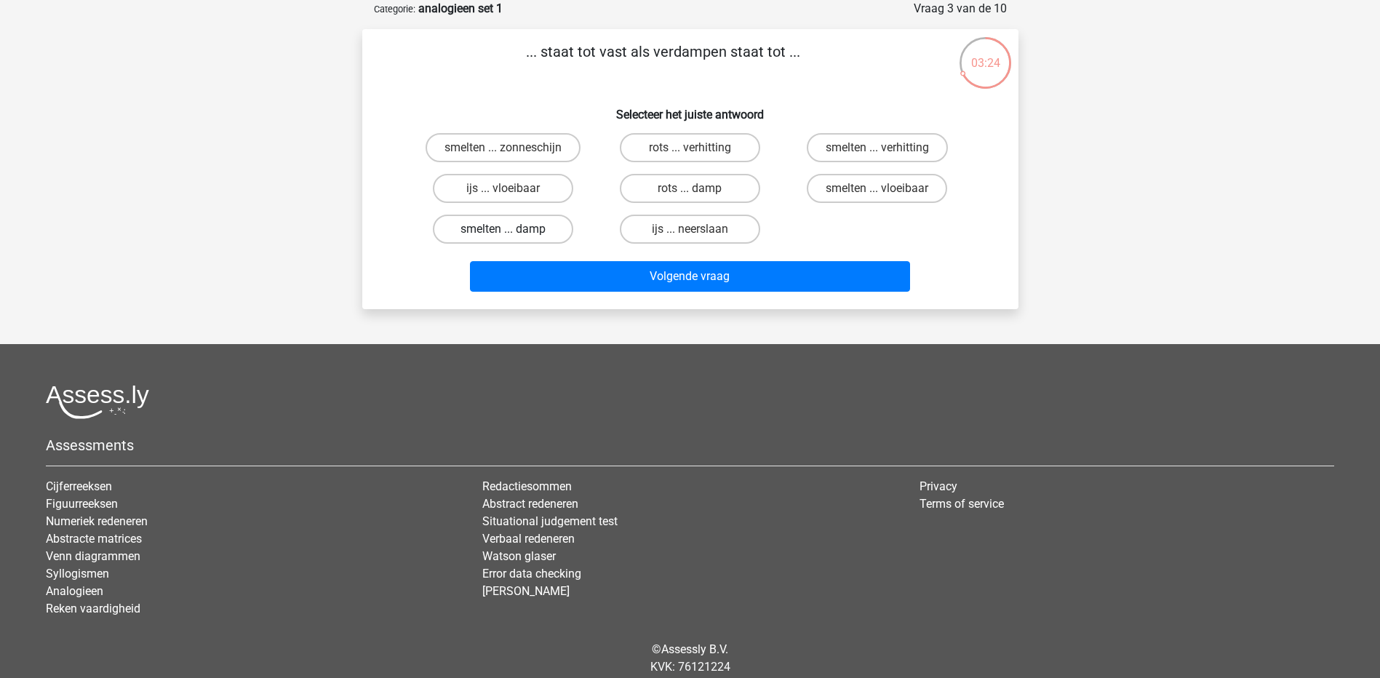  Describe the element at coordinates (528, 538) in the screenshot. I see `a: Verbaal redeneren` at that location.